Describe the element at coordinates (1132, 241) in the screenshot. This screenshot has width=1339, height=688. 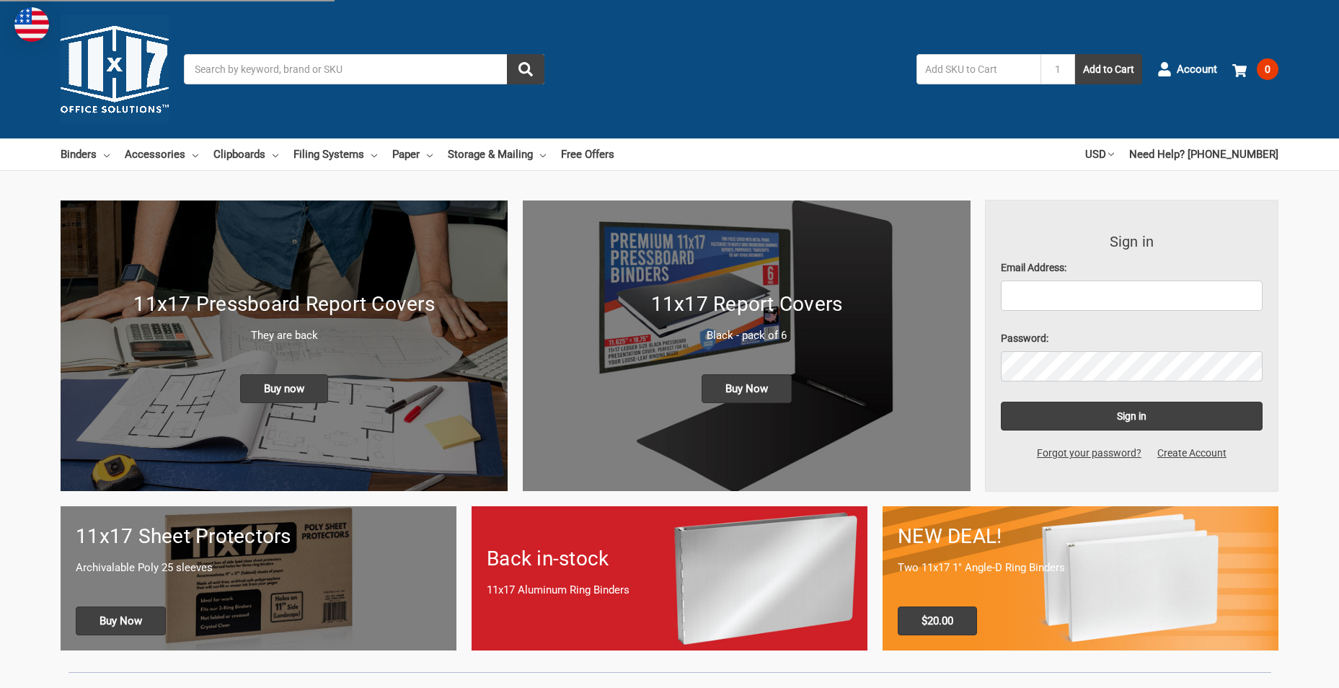
I see `h3: Sign in` at that location.